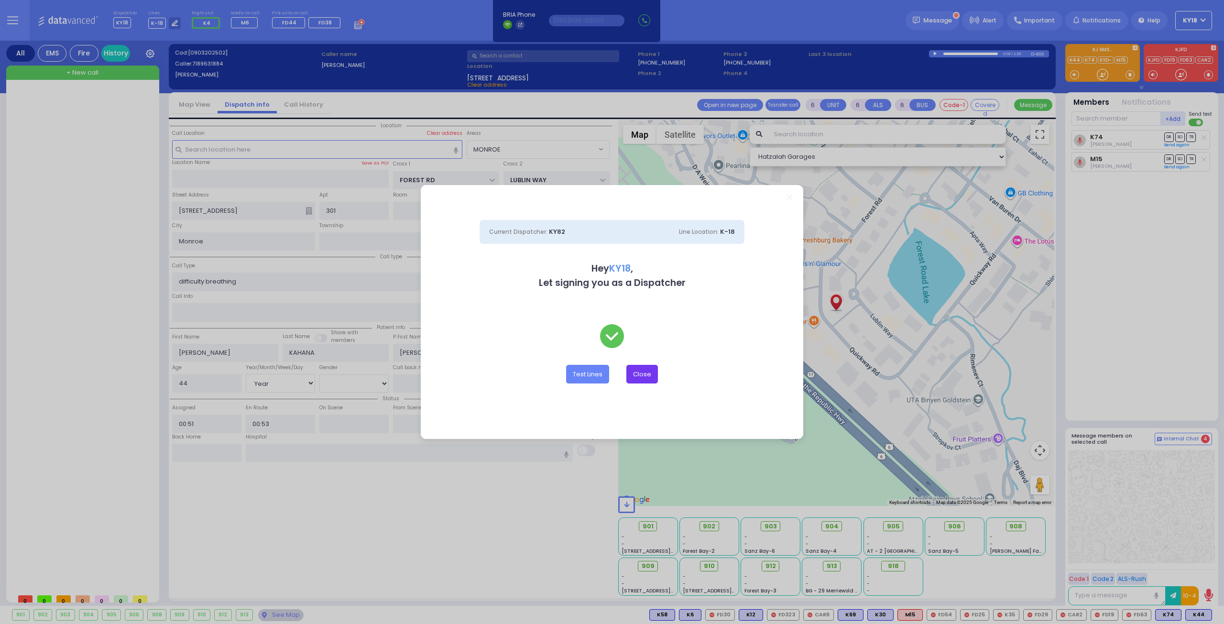  I want to click on a: Close, so click(789, 197).